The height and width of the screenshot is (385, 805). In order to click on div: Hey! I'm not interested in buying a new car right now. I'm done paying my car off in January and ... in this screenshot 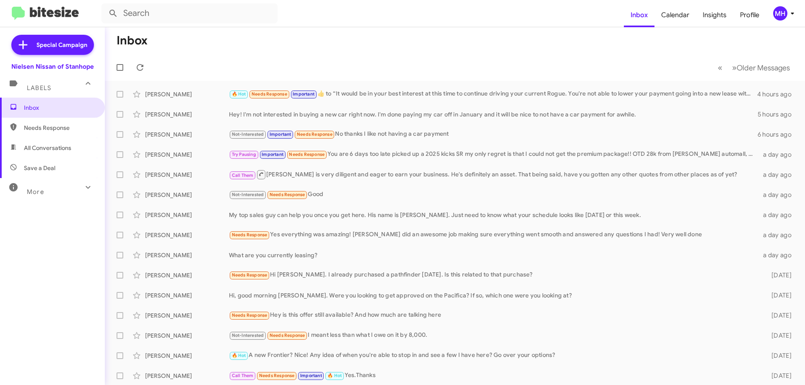, I will do `click(493, 114)`.